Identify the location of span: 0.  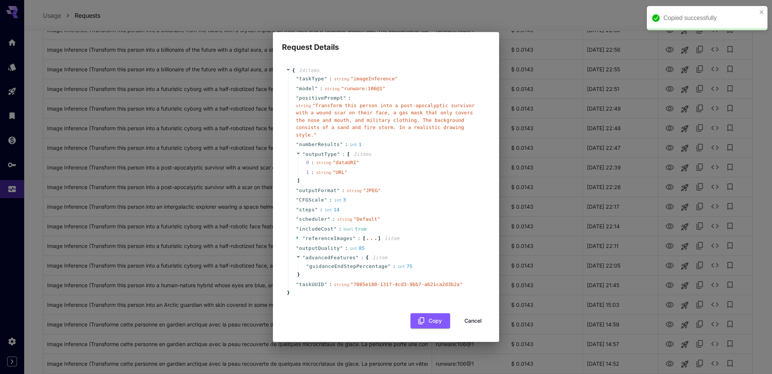
(311, 163).